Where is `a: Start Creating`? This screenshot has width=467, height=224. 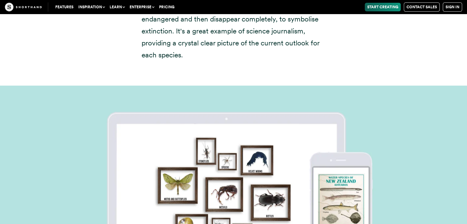
a: Start Creating is located at coordinates (382, 7).